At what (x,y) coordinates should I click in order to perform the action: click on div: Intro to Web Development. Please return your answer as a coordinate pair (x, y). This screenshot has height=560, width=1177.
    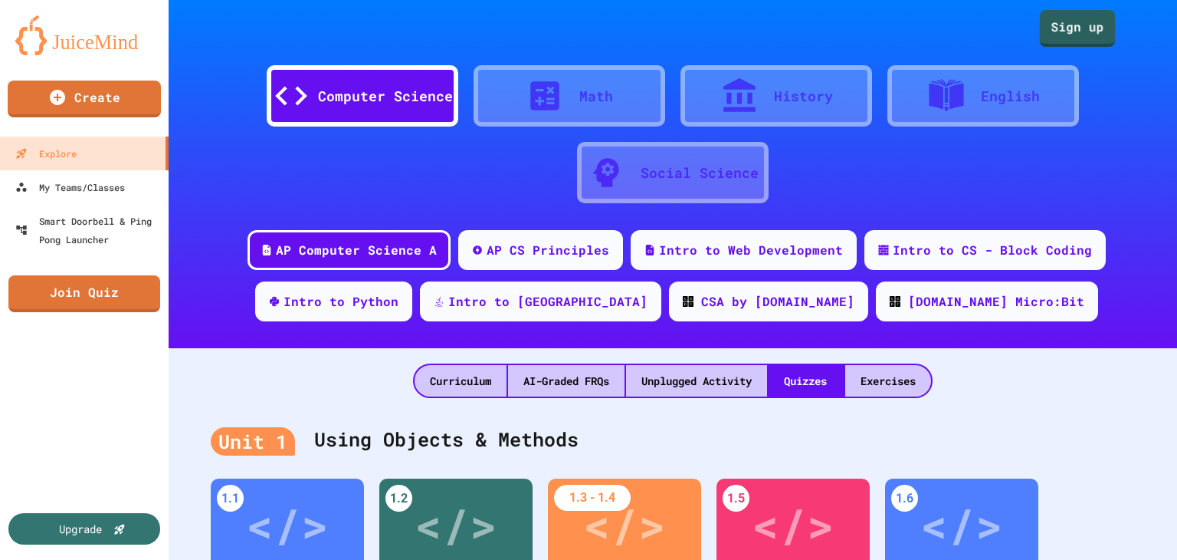
    Looking at the image, I should click on (751, 250).